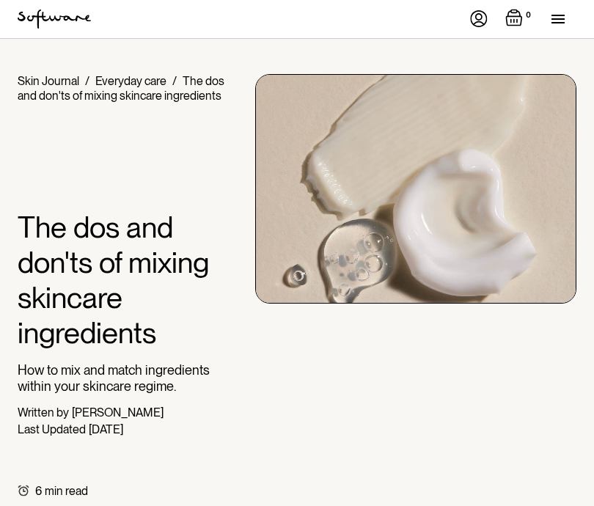 The height and width of the screenshot is (506, 594). What do you see at coordinates (66, 491) in the screenshot?
I see `div: min read` at bounding box center [66, 491].